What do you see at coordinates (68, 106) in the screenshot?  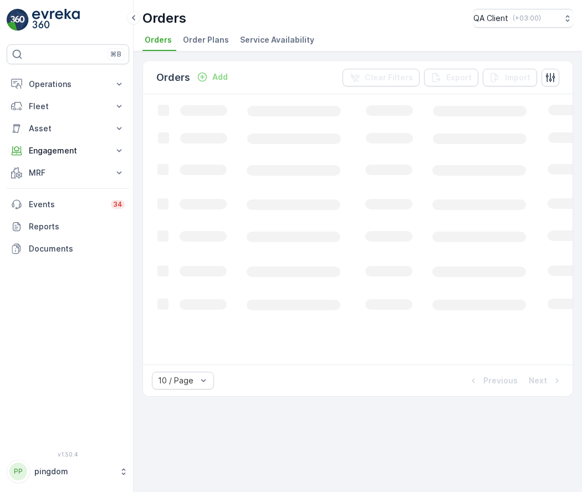 I see `button: Fleet` at bounding box center [68, 106].